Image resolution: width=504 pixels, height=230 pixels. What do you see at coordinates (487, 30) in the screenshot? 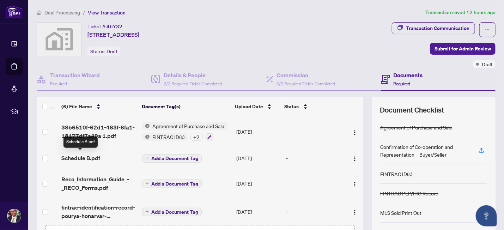
I see `span: ellipsis` at bounding box center [487, 30].